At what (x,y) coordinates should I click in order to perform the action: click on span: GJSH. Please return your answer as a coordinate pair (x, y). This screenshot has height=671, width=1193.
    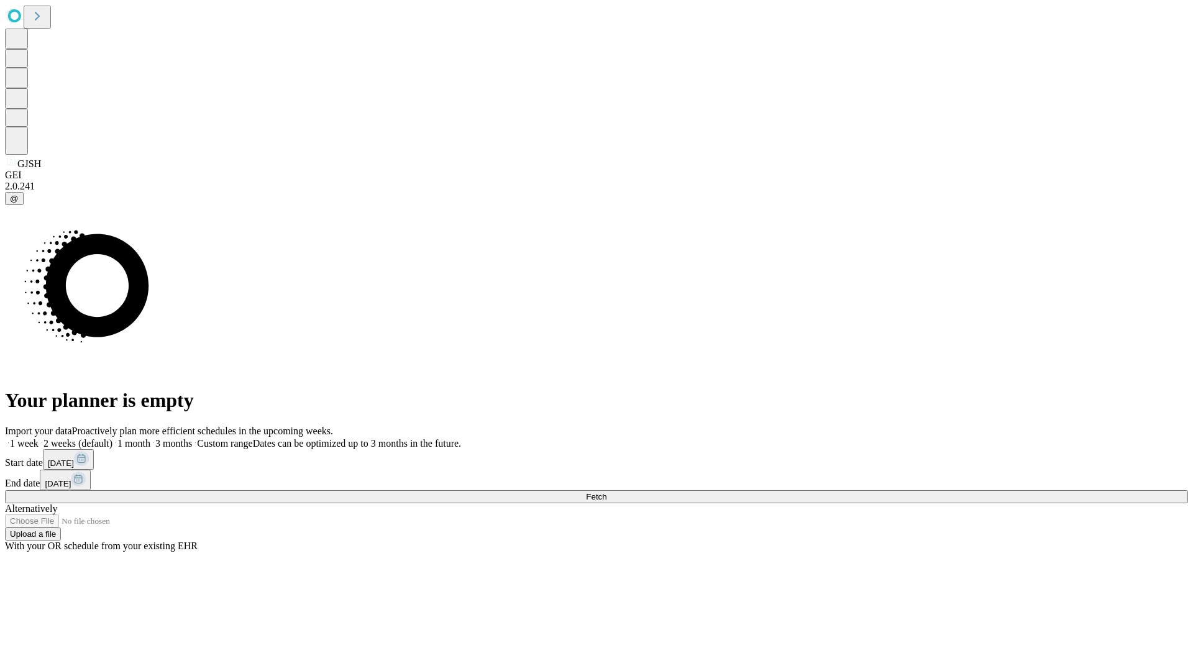
    Looking at the image, I should click on (29, 163).